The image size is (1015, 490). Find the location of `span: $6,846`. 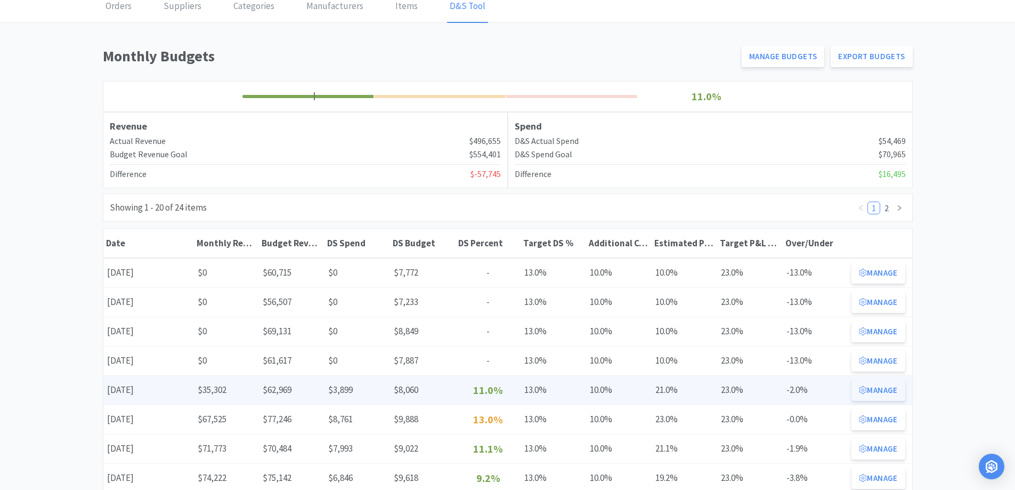

span: $6,846 is located at coordinates (341, 477).